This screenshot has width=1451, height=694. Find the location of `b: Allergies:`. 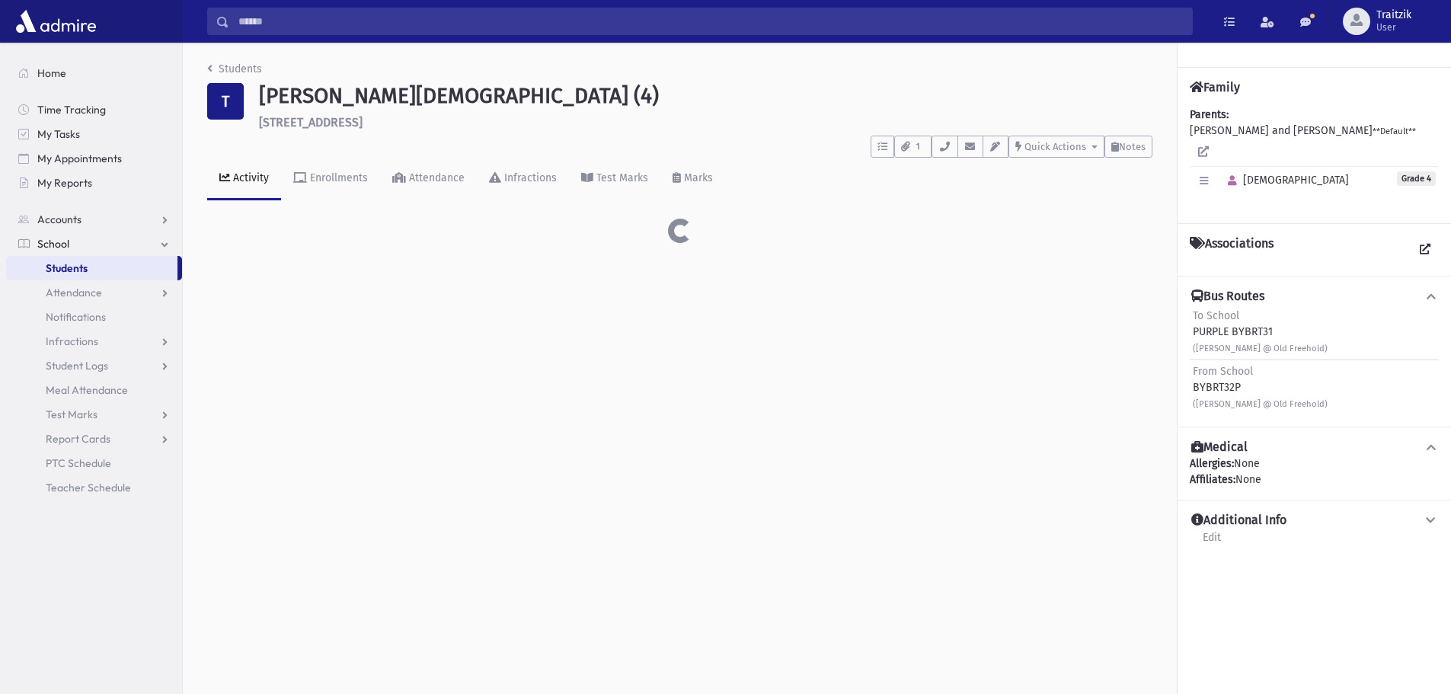

b: Allergies: is located at coordinates (1212, 463).